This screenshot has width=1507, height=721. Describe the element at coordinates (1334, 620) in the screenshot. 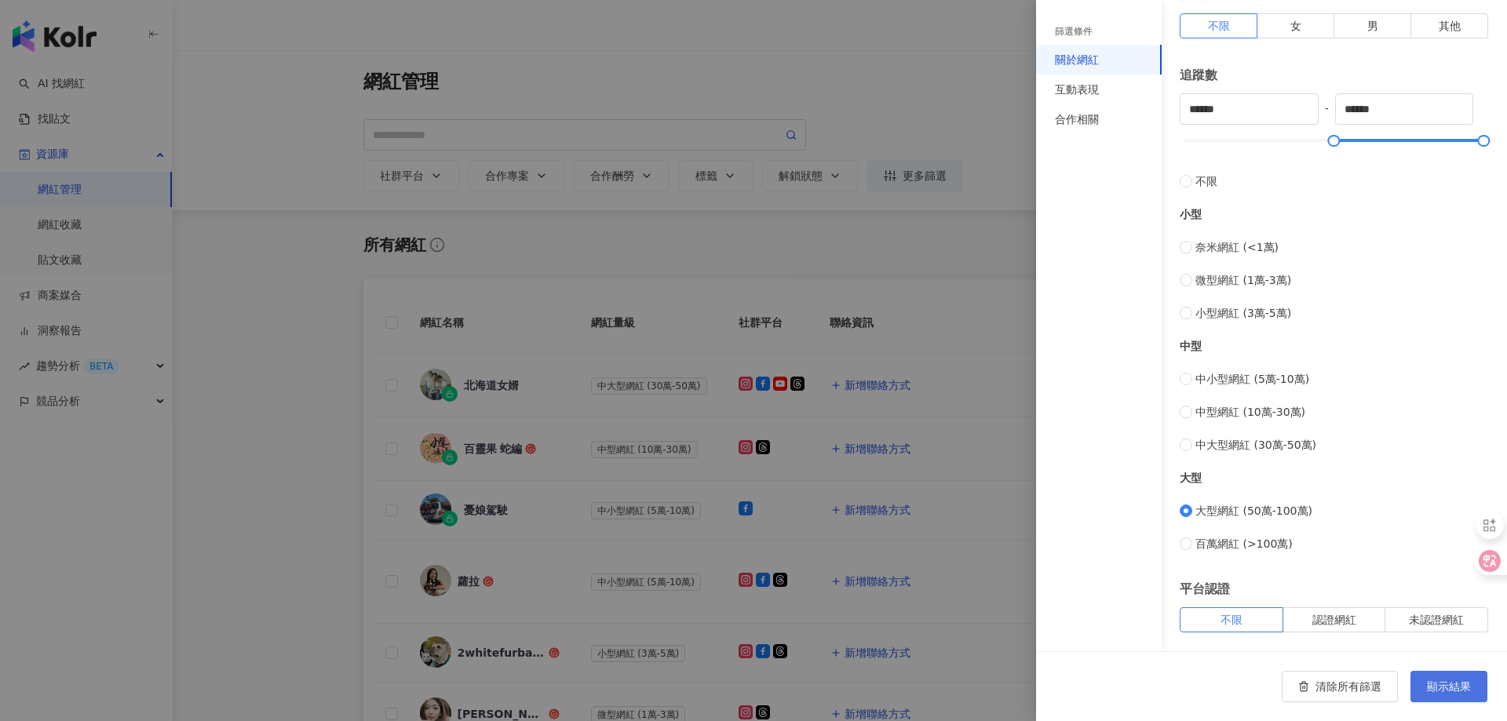

I see `span: 認證網紅` at that location.